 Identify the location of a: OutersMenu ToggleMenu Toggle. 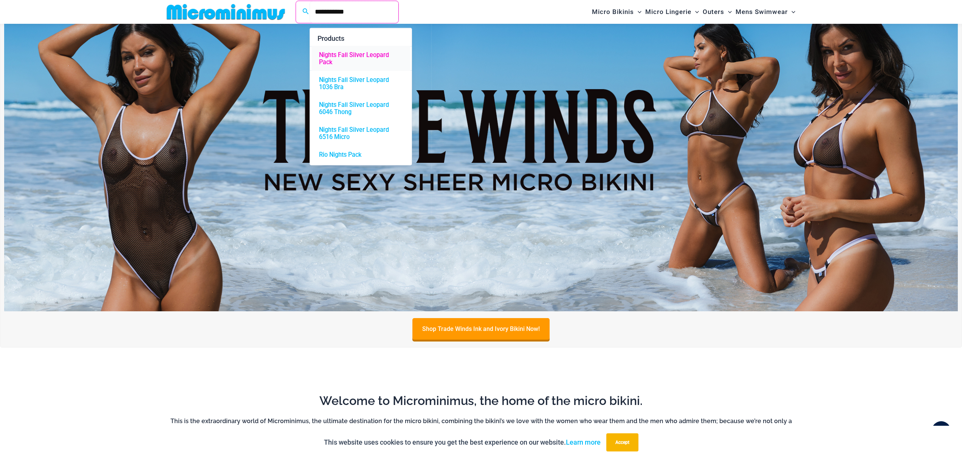
(717, 12).